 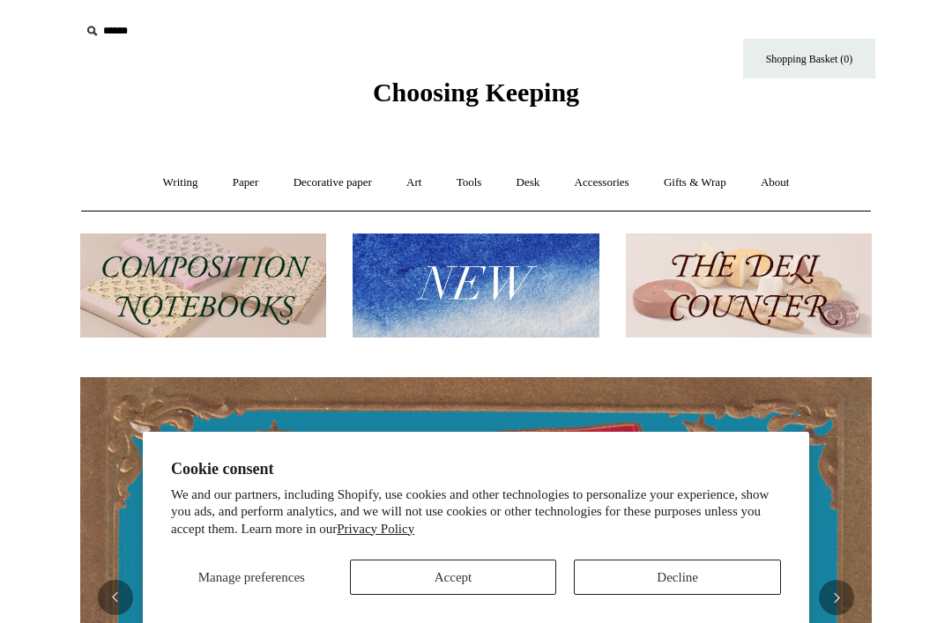 What do you see at coordinates (375, 529) in the screenshot?
I see `a: Privacy Policy` at bounding box center [375, 529].